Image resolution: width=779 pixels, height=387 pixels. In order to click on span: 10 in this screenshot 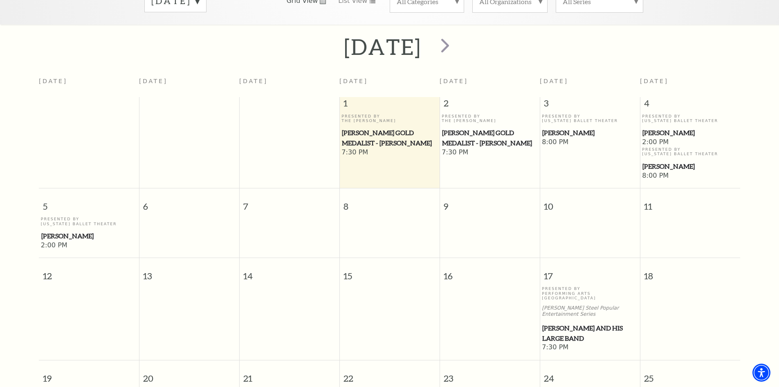, I will do `click(590, 202)`.